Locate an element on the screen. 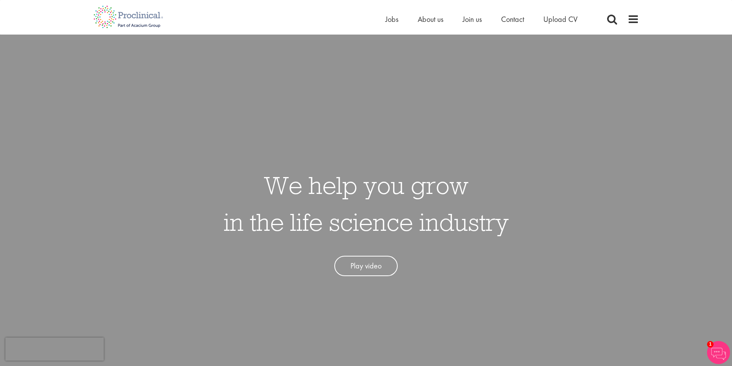 The height and width of the screenshot is (366, 732). a: Join us is located at coordinates (472, 19).